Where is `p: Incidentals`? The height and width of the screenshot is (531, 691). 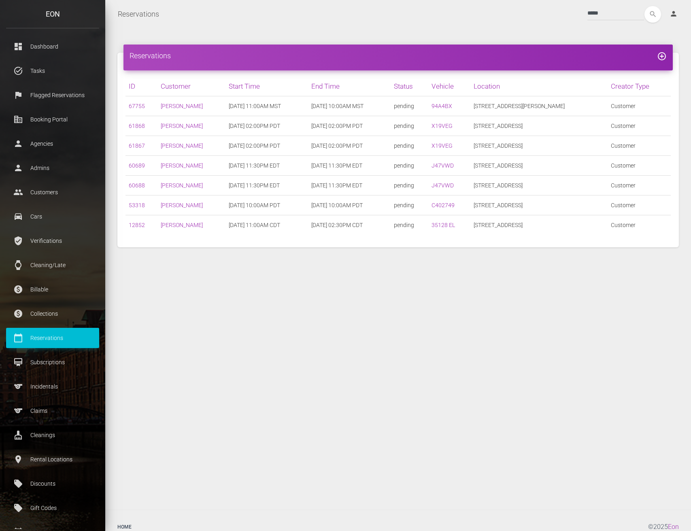
p: Incidentals is located at coordinates (53, 387).